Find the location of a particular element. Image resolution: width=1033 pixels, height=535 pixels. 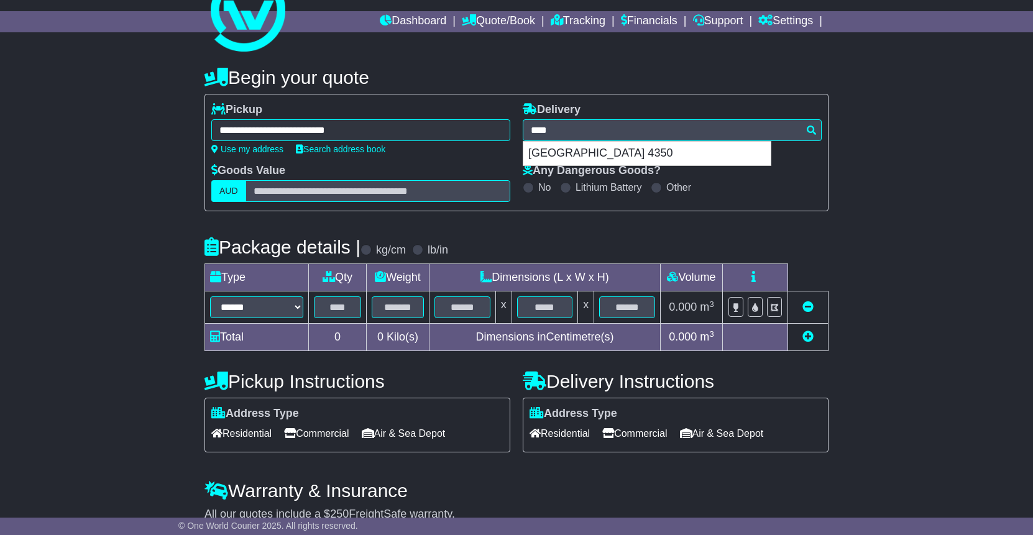

a: Support is located at coordinates (718, 22).